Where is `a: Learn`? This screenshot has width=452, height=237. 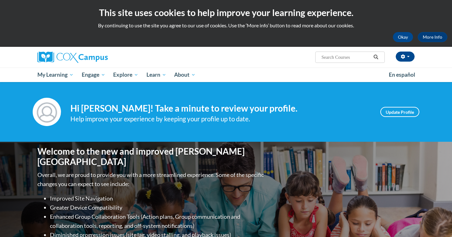
a: Learn is located at coordinates (156, 75).